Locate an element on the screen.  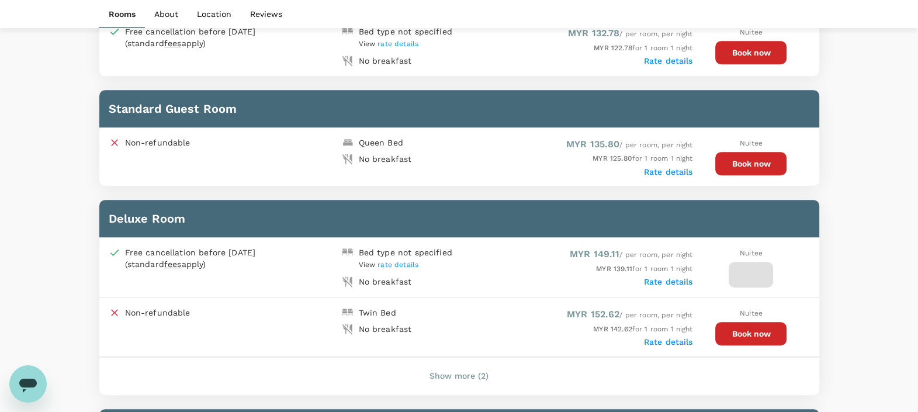
span: MYR 125.80 is located at coordinates (612, 158).